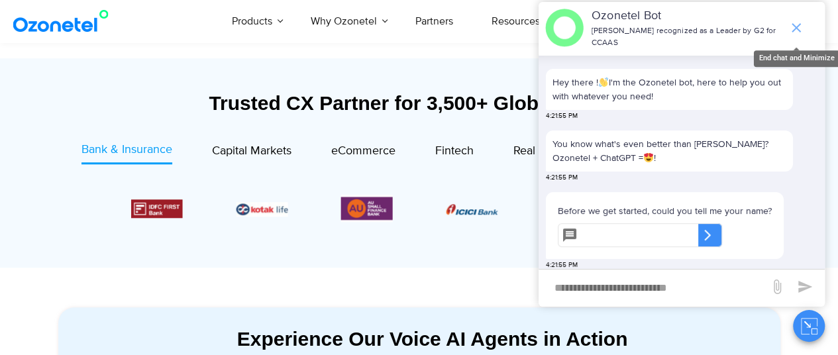 The width and height of the screenshot is (838, 355). I want to click on p: Hey there ! I'm the Ozonetel bot, here to help you out with whatever you need!, so click(669, 89).